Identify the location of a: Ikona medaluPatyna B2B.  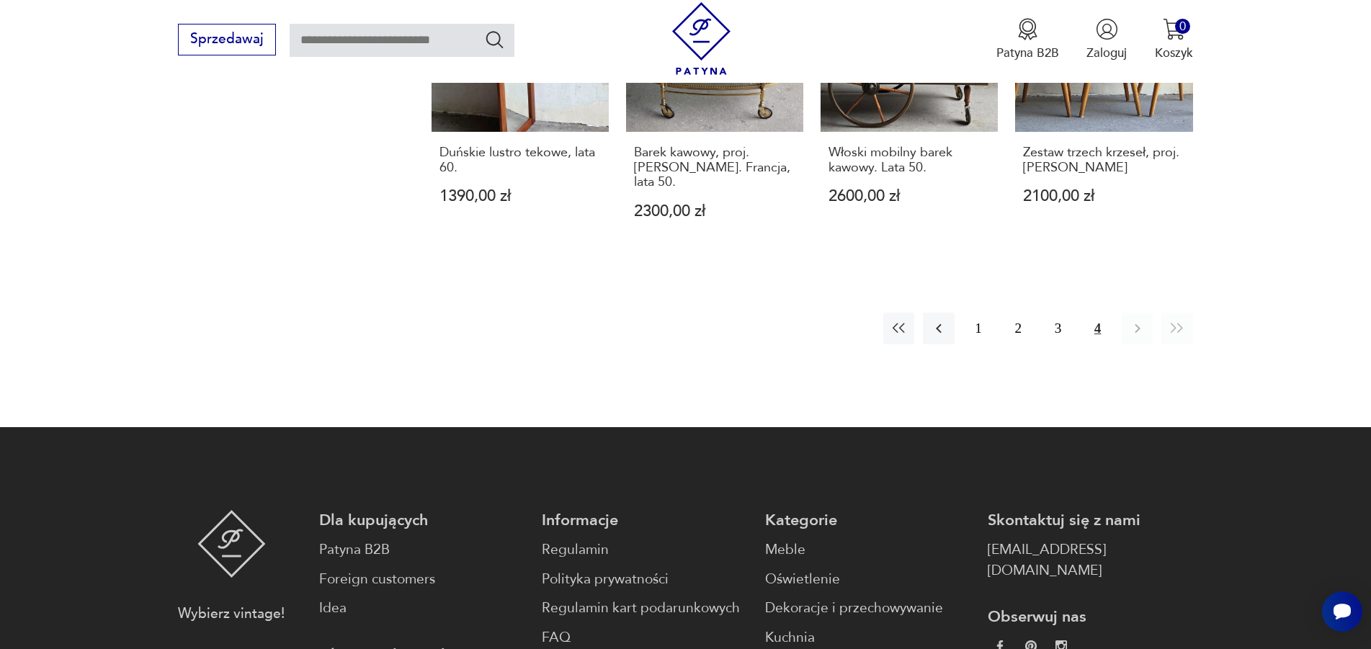
(1028, 40).